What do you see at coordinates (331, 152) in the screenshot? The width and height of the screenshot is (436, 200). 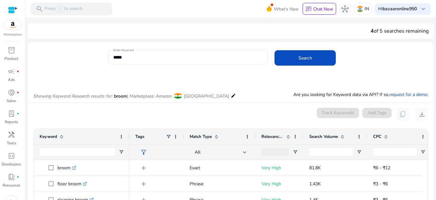 I see `input: Search Volume Filter Input` at bounding box center [331, 152].